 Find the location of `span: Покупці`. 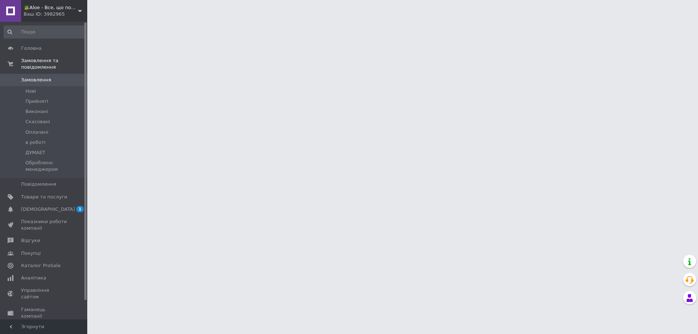

span: Покупці is located at coordinates (31, 254).